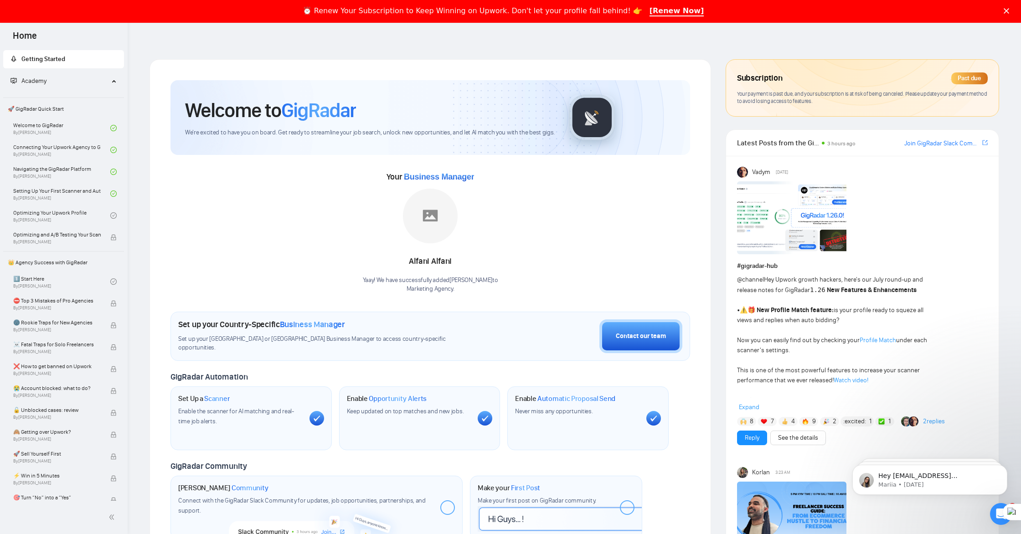  I want to click on h1: Welcome to, so click(270, 110).